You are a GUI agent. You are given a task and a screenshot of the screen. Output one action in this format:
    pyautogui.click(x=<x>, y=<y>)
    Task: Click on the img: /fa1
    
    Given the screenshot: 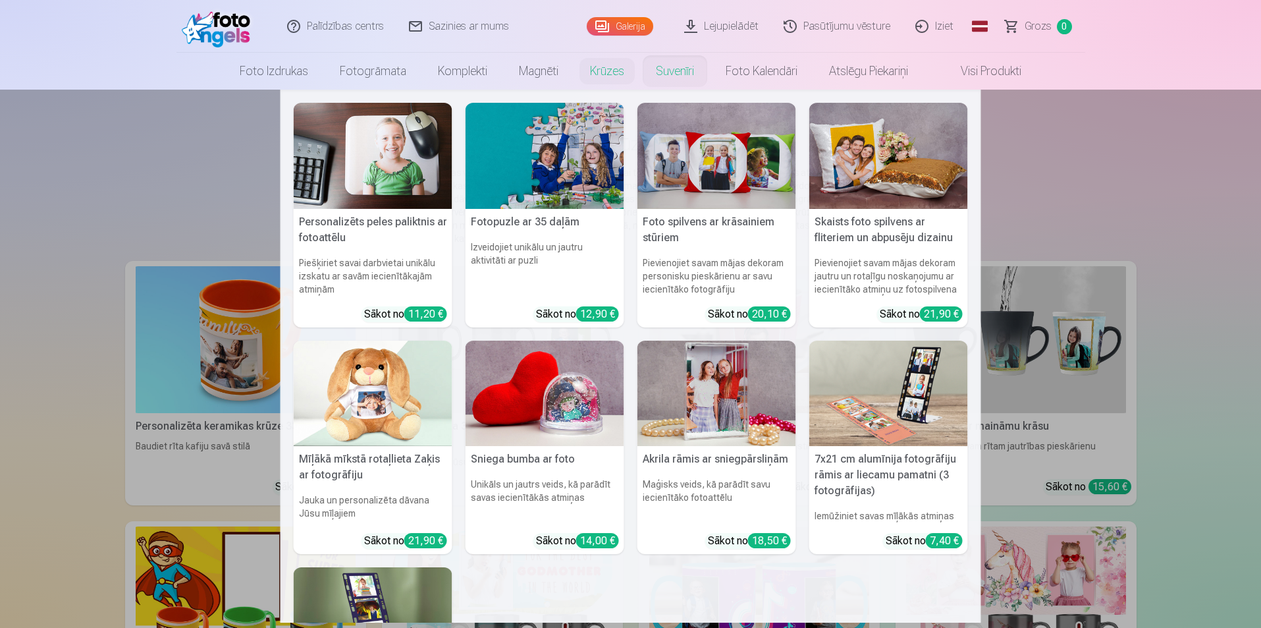 What is the action you would take?
    pyautogui.click(x=219, y=26)
    